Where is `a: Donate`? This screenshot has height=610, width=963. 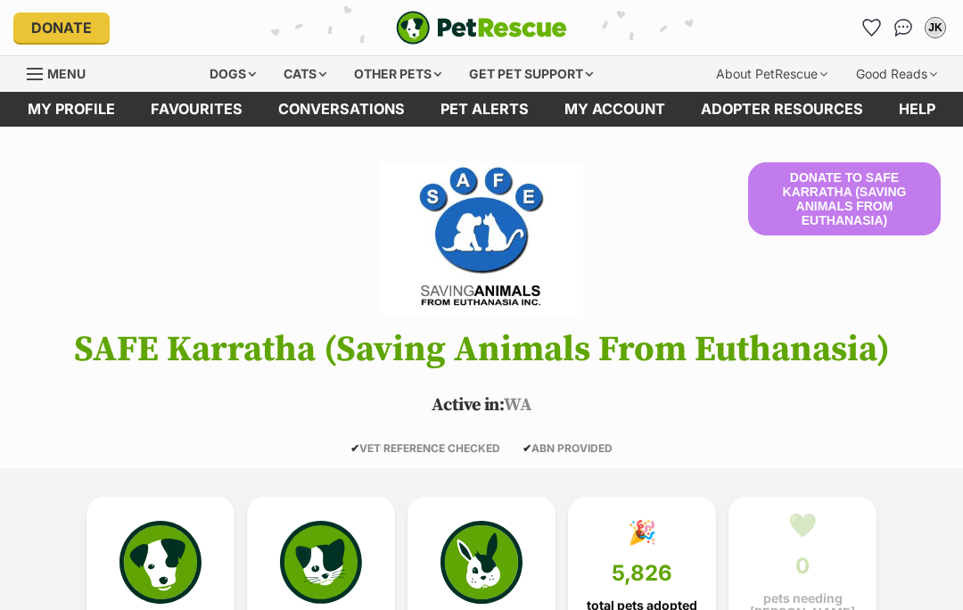
a: Donate is located at coordinates (62, 28).